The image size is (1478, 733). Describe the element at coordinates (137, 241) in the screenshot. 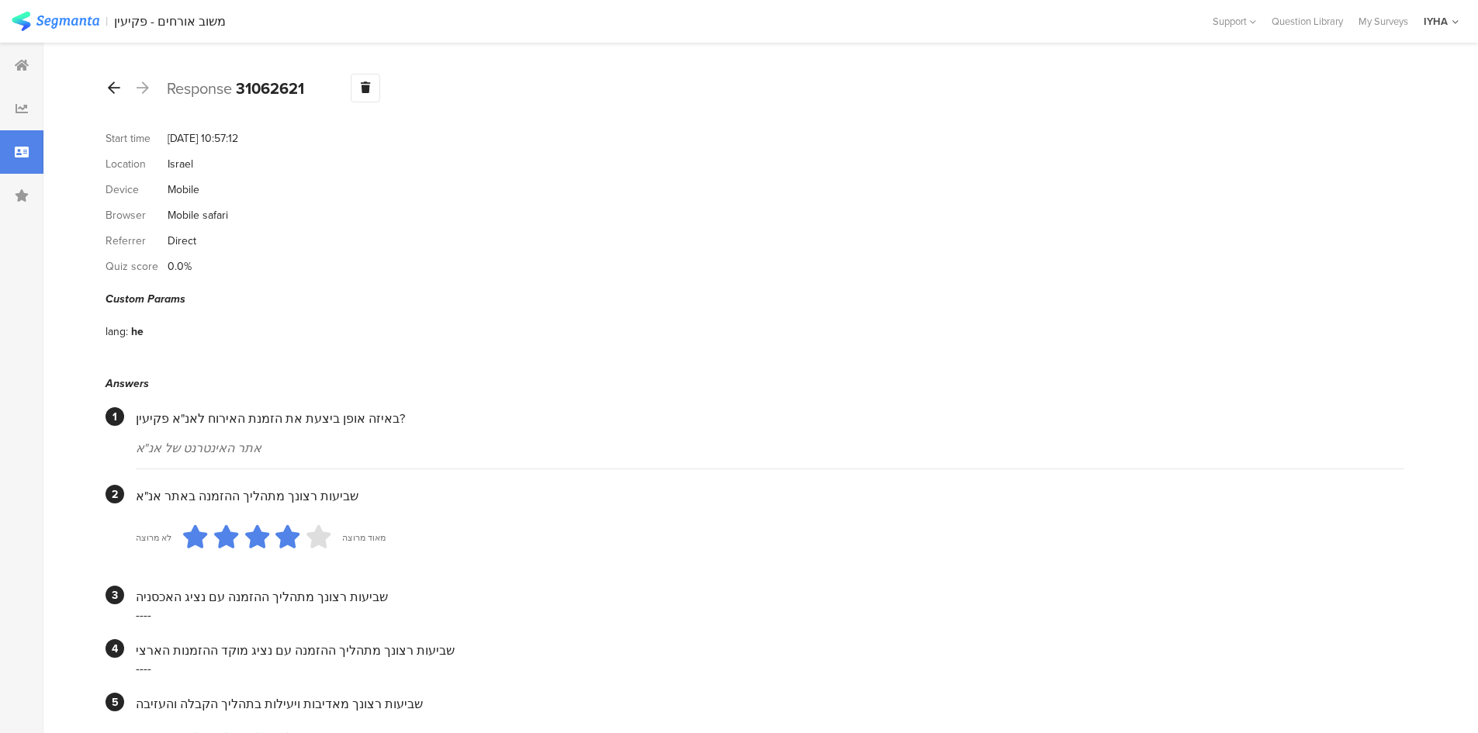

I see `div: Referrer` at that location.